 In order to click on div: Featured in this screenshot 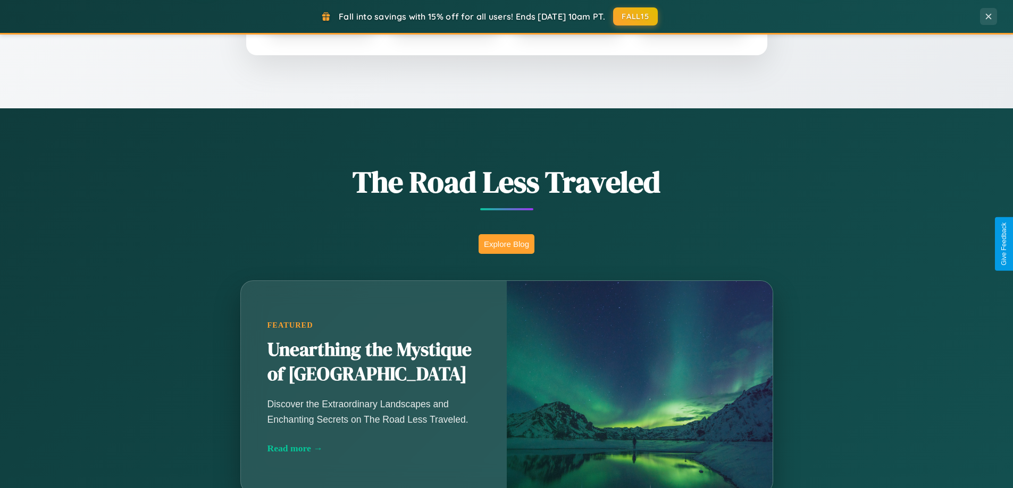, I will do `click(374, 325)`.